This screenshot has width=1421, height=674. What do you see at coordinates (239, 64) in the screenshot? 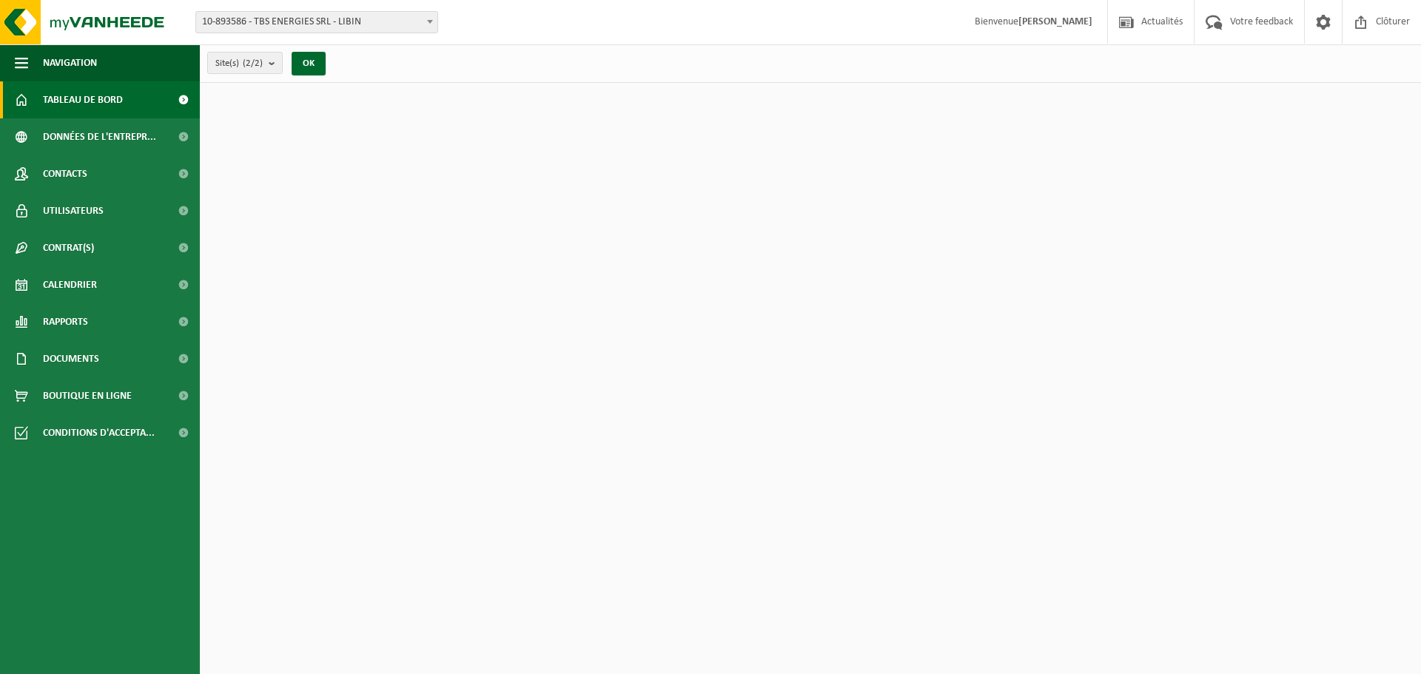
I see `span: Site(s)` at bounding box center [239, 64].